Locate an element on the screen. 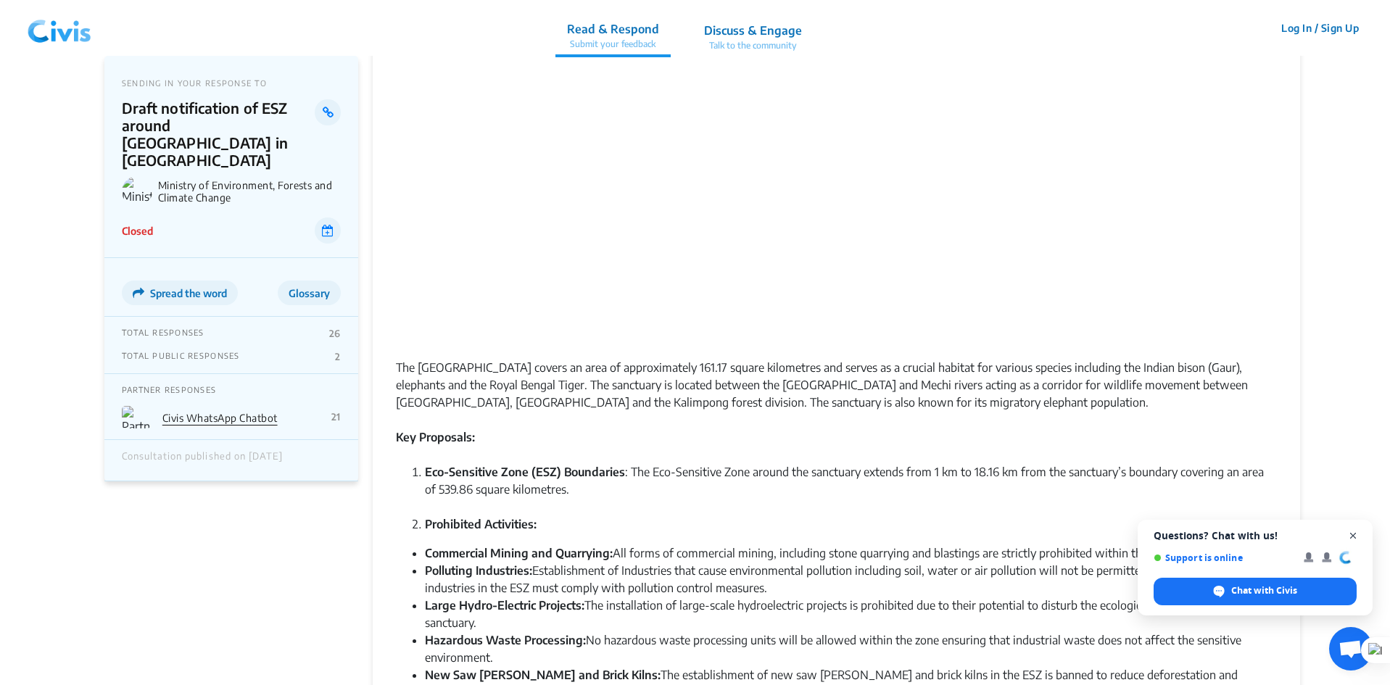 Image resolution: width=1390 pixels, height=685 pixels. strong: Eco-Sensitive Zone (ESZ) Boundaries is located at coordinates (525, 472).